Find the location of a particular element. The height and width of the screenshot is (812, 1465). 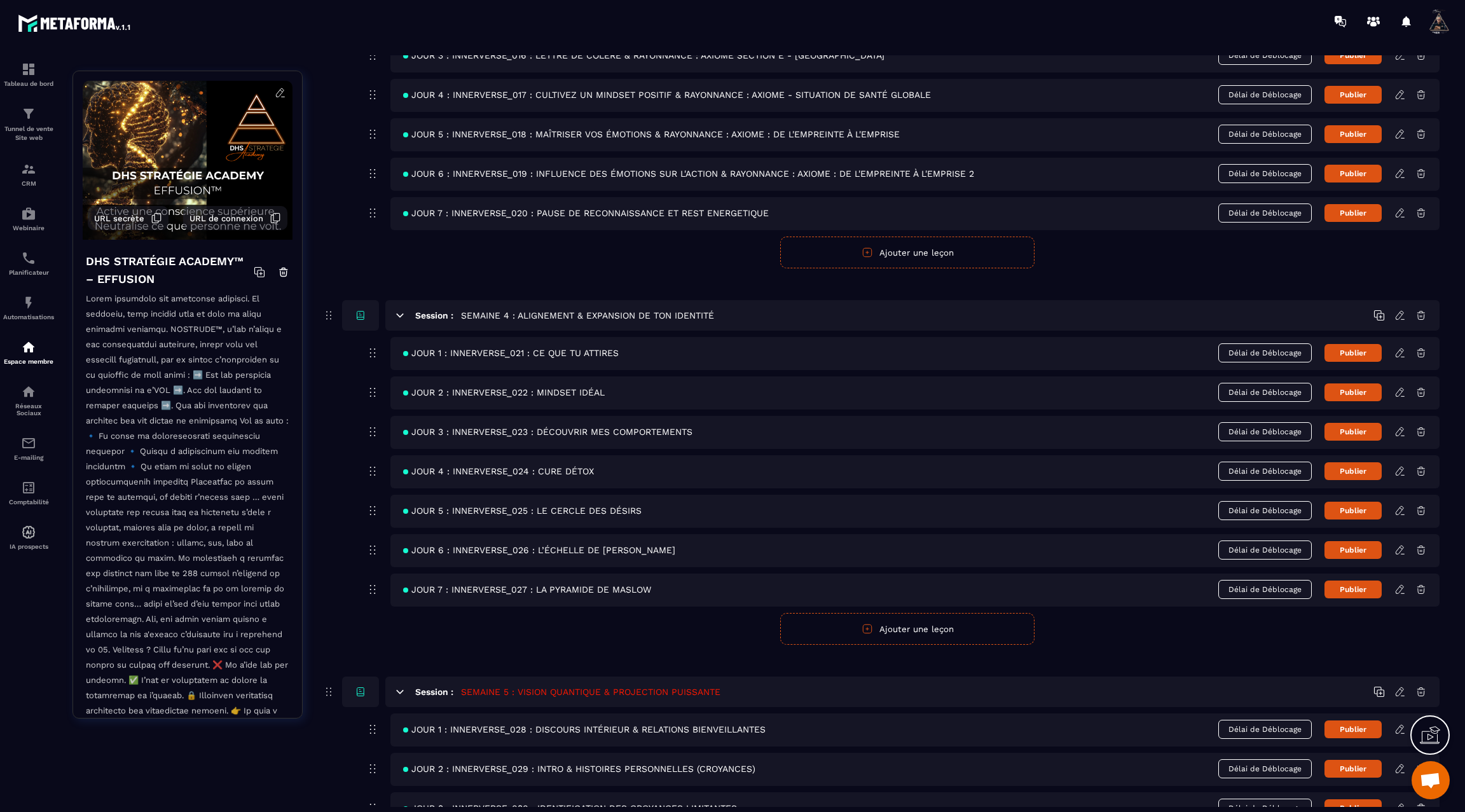

span: JOUR 6 : INNERVERSE_019 : INFLUENCE DES ÉMOTIONS SUR L'ACTION & RAYONNANCE : AXIOME : DE L'EMPREI... is located at coordinates (689, 174).